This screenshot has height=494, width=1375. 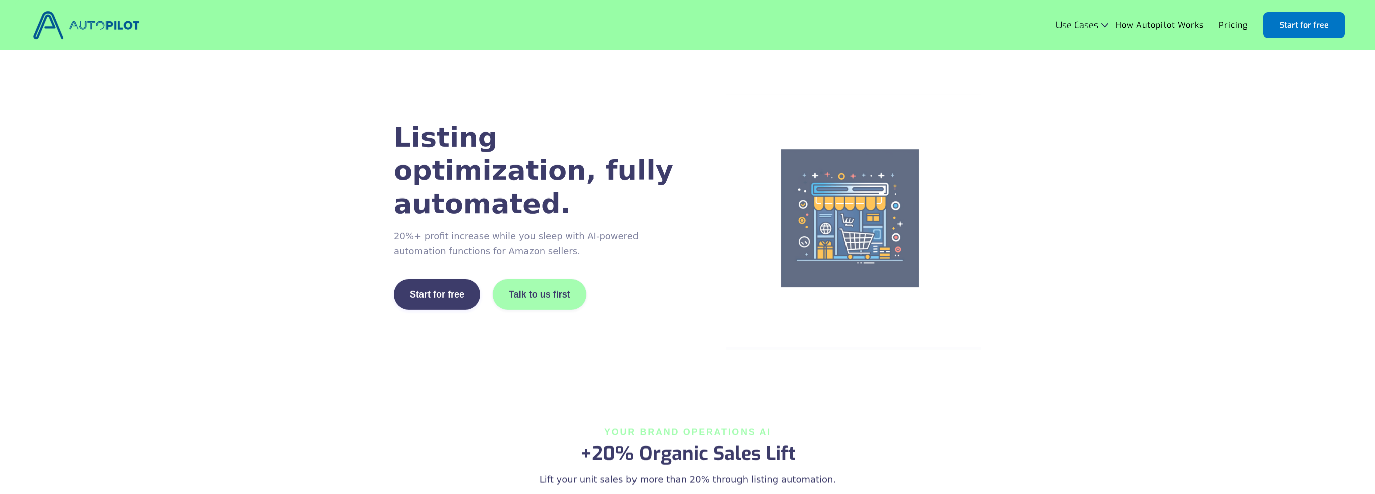 What do you see at coordinates (538, 244) in the screenshot?
I see `p: 20%+ profit increase while you sleep with AI-powered automation functions for Amazon sellers.` at bounding box center [538, 244].